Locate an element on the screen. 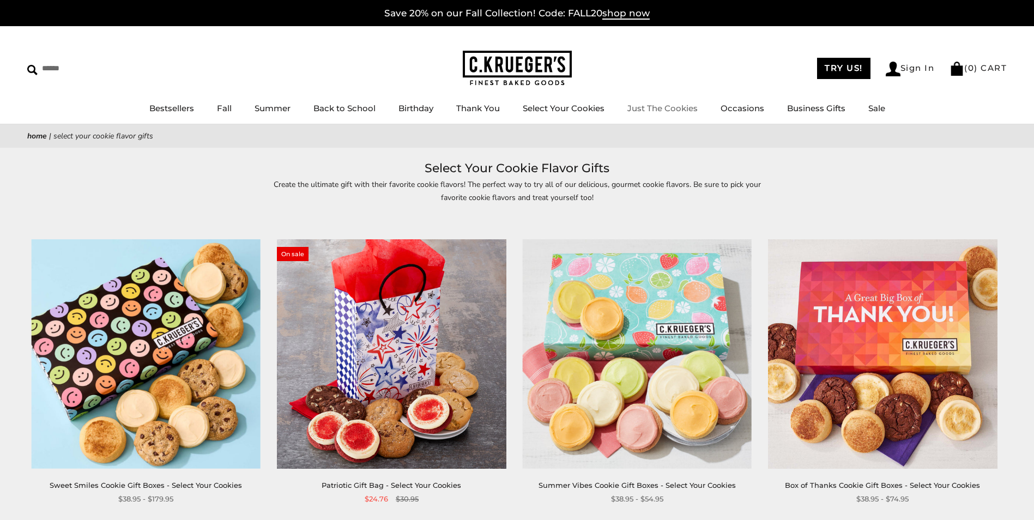 The image size is (1034, 520). img: Sweet Smiles Cookie Gift Boxes - Select Your Cookies is located at coordinates (146, 354).